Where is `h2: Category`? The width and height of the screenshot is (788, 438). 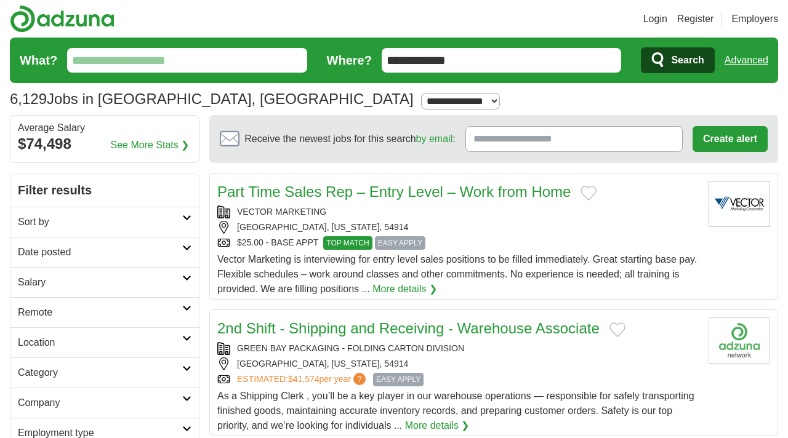
h2: Category is located at coordinates (100, 373).